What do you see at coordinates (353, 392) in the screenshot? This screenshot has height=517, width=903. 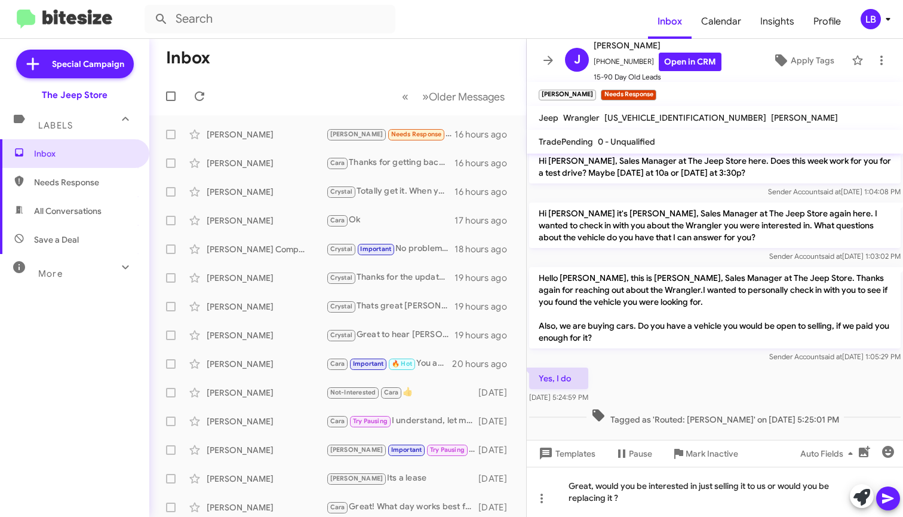 I see `span: Not-Interested` at bounding box center [353, 392].